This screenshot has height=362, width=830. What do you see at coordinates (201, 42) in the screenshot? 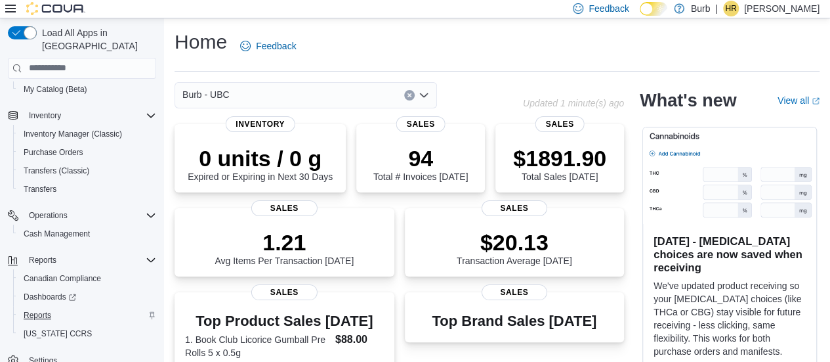
I see `h1: Home` at bounding box center [201, 42].